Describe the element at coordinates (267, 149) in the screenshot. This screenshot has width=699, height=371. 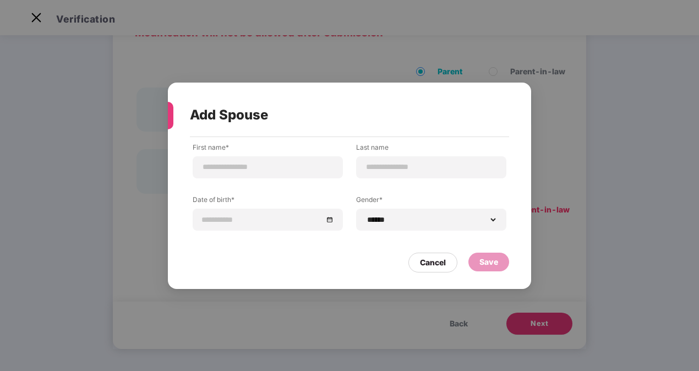
I see `label: First name*` at that location.